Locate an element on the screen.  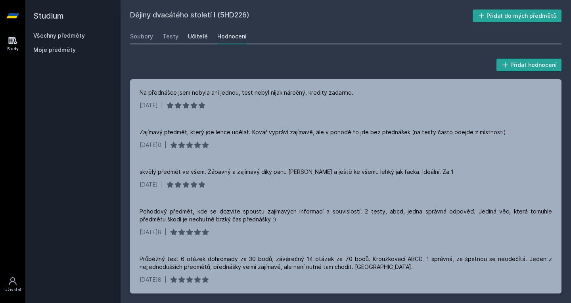
a: Přidat hodnocení is located at coordinates (529, 65).